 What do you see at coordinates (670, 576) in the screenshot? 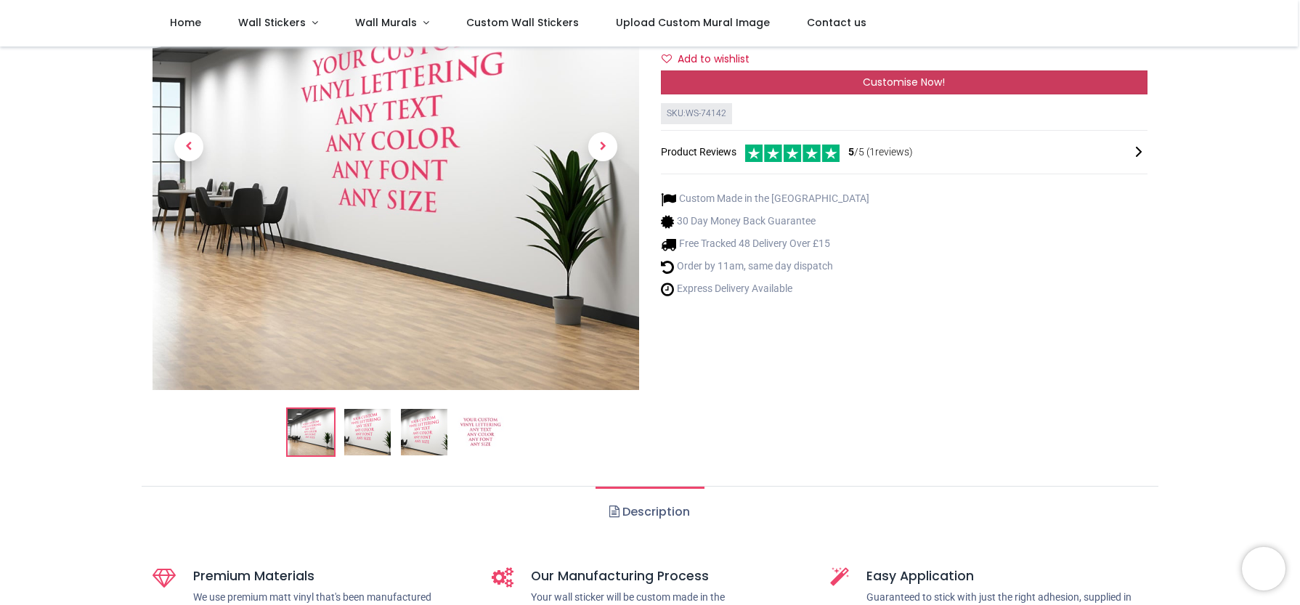
I see `h5: Our Manufacturing Process` at bounding box center [670, 576].